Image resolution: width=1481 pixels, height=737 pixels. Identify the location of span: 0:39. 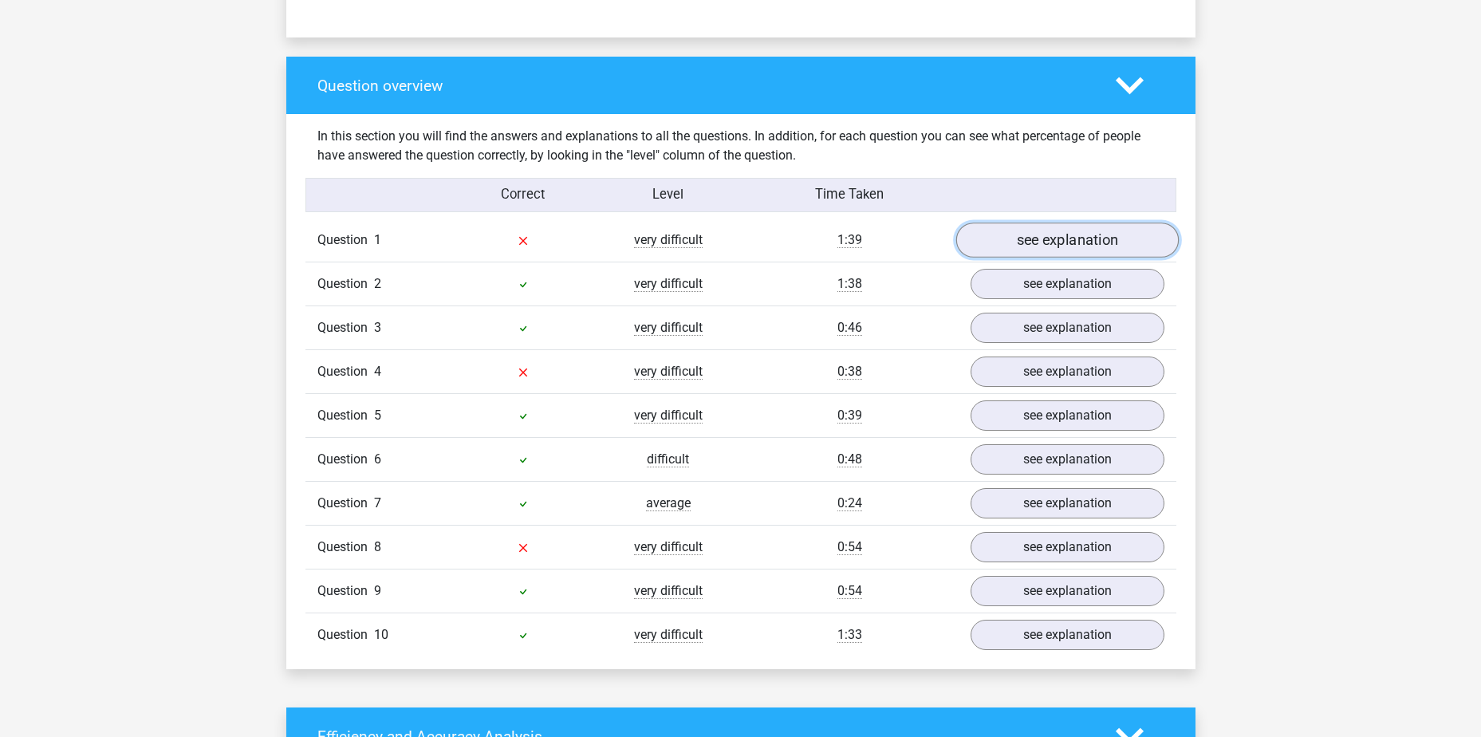
(850, 416).